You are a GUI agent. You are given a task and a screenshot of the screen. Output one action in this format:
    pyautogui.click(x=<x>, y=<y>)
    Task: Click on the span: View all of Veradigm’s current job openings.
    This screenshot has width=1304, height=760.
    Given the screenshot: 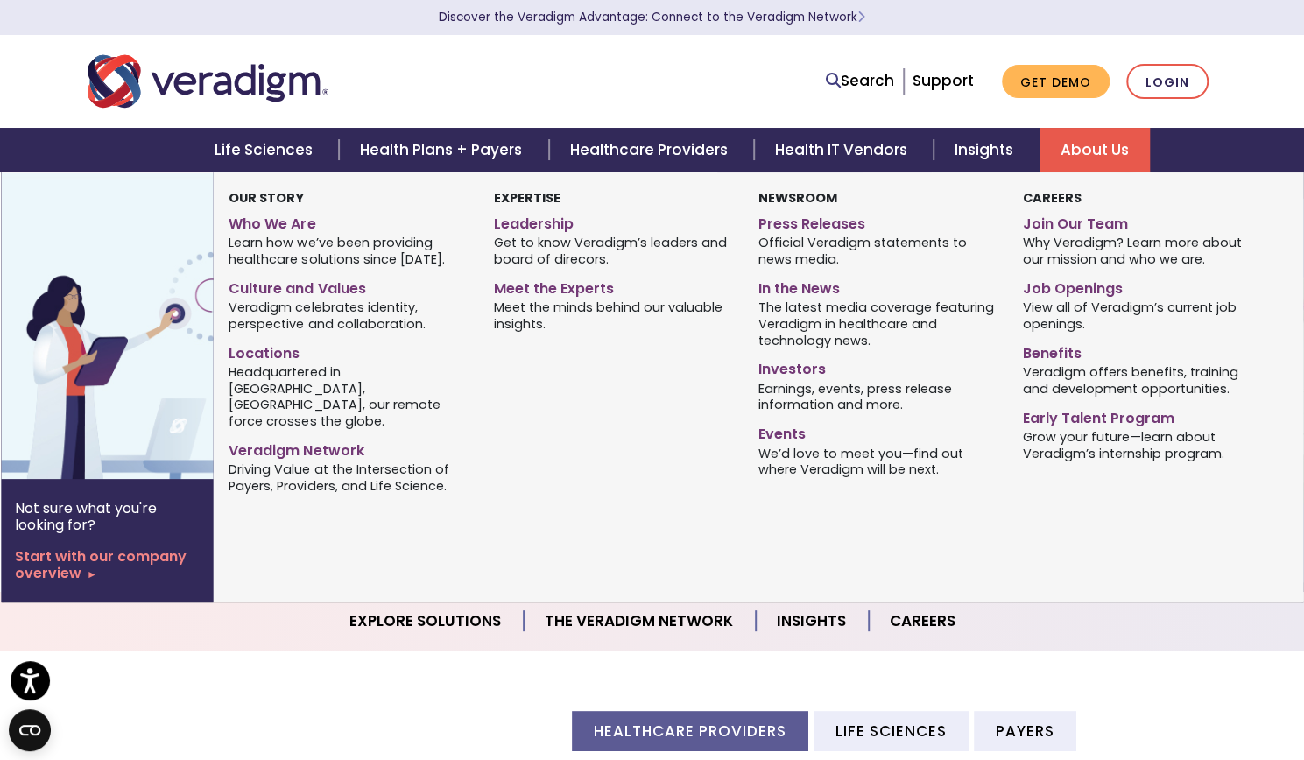 What is the action you would take?
    pyautogui.click(x=1142, y=315)
    